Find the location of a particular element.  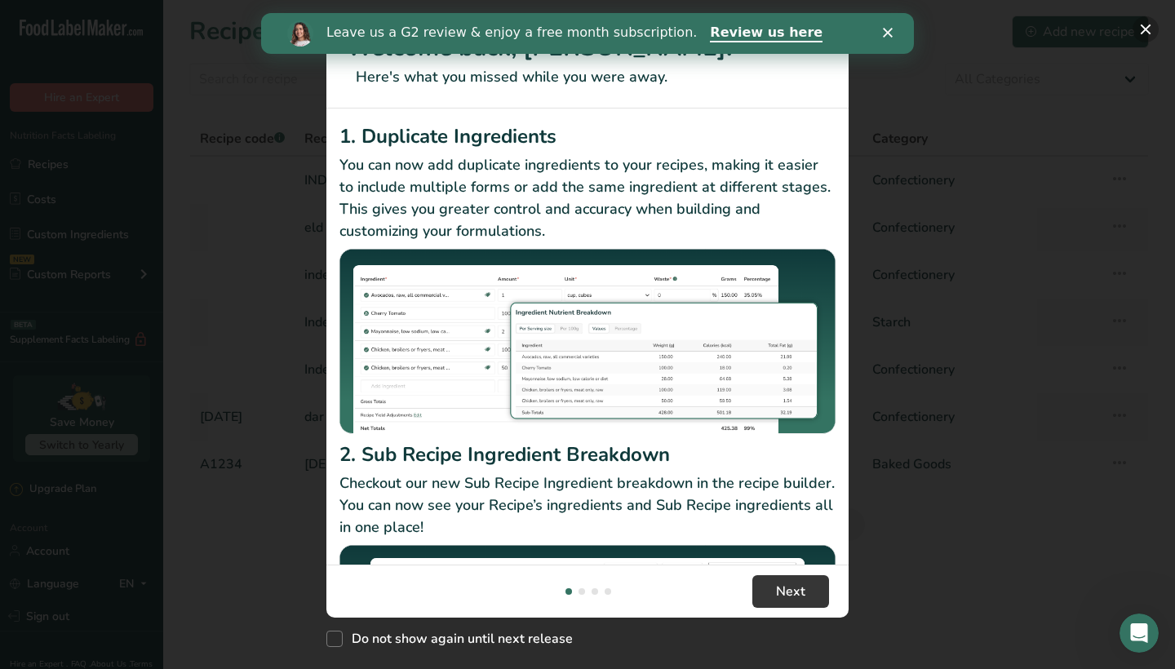

img: Profile image for Reem is located at coordinates (39, 20).